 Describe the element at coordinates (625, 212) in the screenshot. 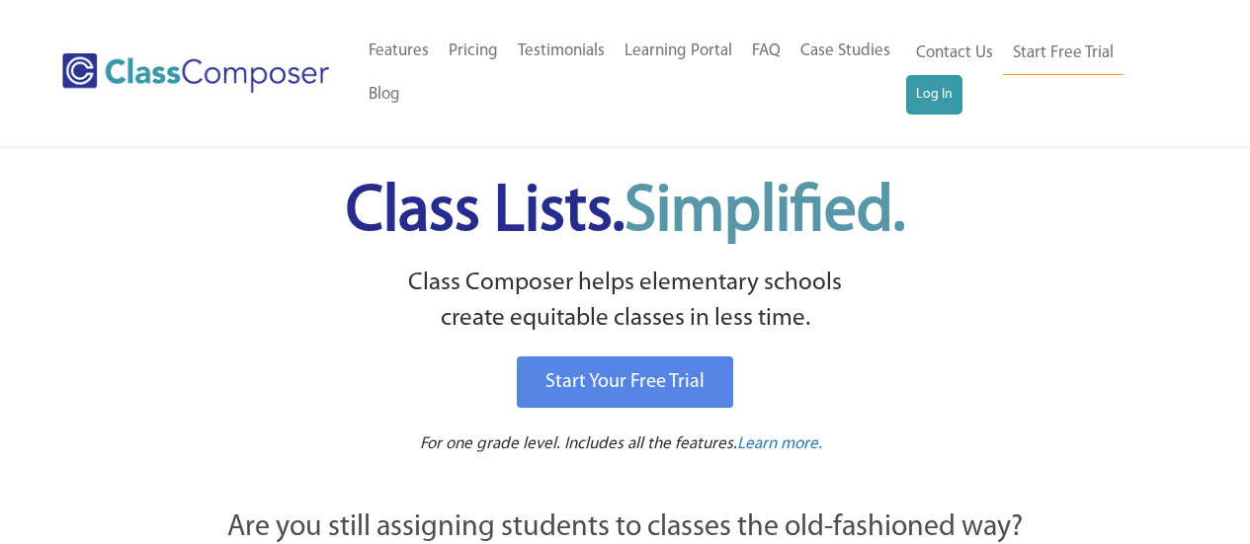

I see `span: Class Lists.` at that location.